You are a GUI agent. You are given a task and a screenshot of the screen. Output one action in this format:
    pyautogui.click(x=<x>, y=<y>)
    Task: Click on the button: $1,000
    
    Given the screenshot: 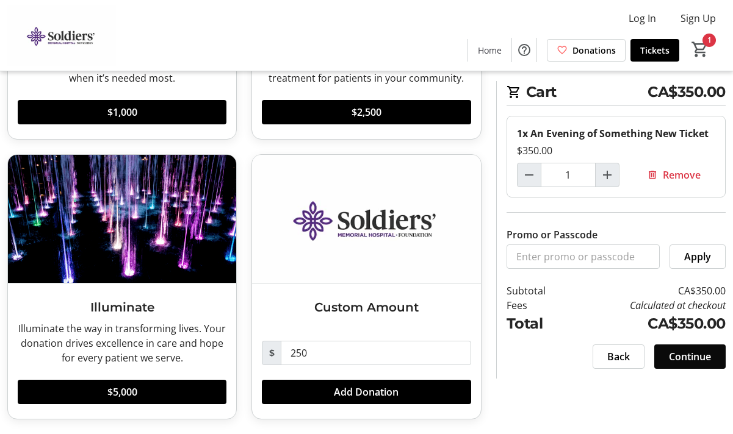 What is the action you would take?
    pyautogui.click(x=122, y=112)
    